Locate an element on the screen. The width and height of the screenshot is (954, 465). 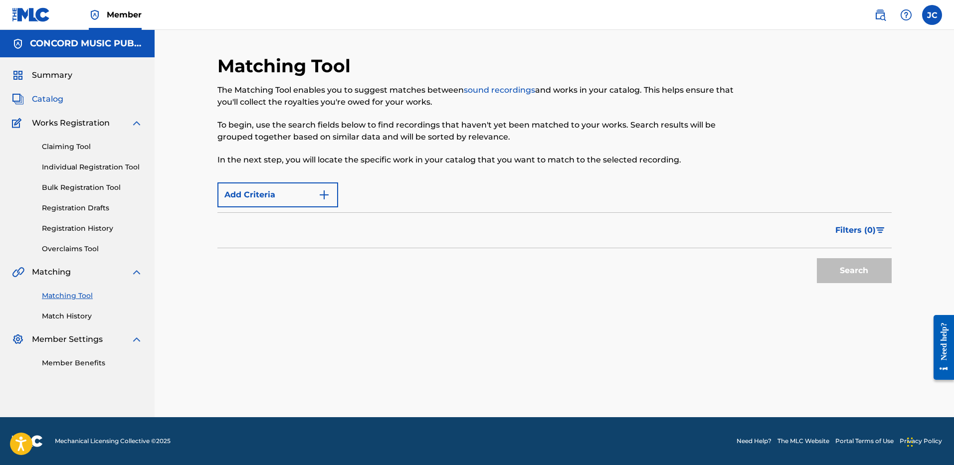
a: Overclaims Tool is located at coordinates (92, 249).